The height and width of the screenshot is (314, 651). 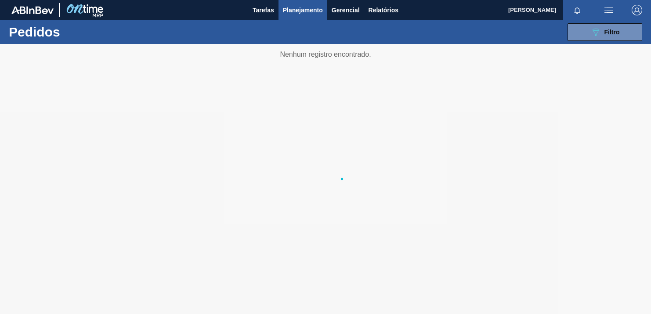 What do you see at coordinates (33, 10) in the screenshot?
I see `img: TNhmsLtSVTkK8tSr43FrP2fwEKptu5GPRR3wAAAABJRU5ErkJggg==` at bounding box center [33, 10].